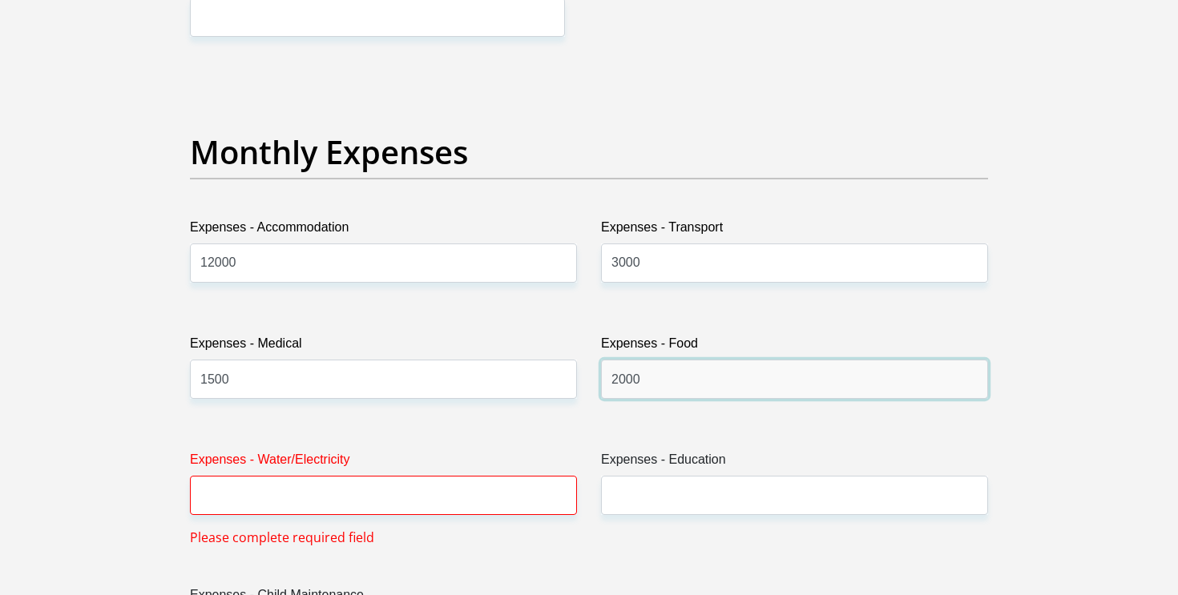 This screenshot has height=595, width=1178. Describe the element at coordinates (383, 231) in the screenshot. I see `label: Expenses - Accommodation` at that location.